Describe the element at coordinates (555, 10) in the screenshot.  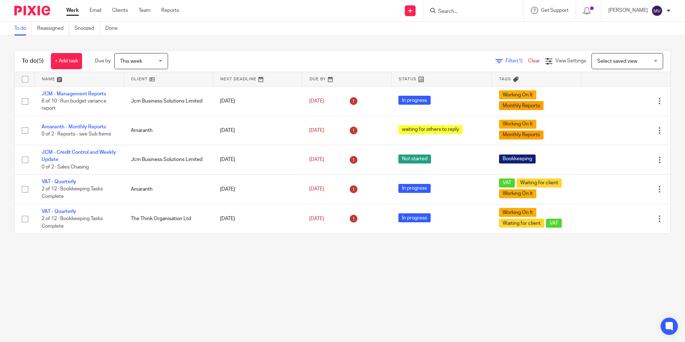
I see `span: Get Support` at that location.